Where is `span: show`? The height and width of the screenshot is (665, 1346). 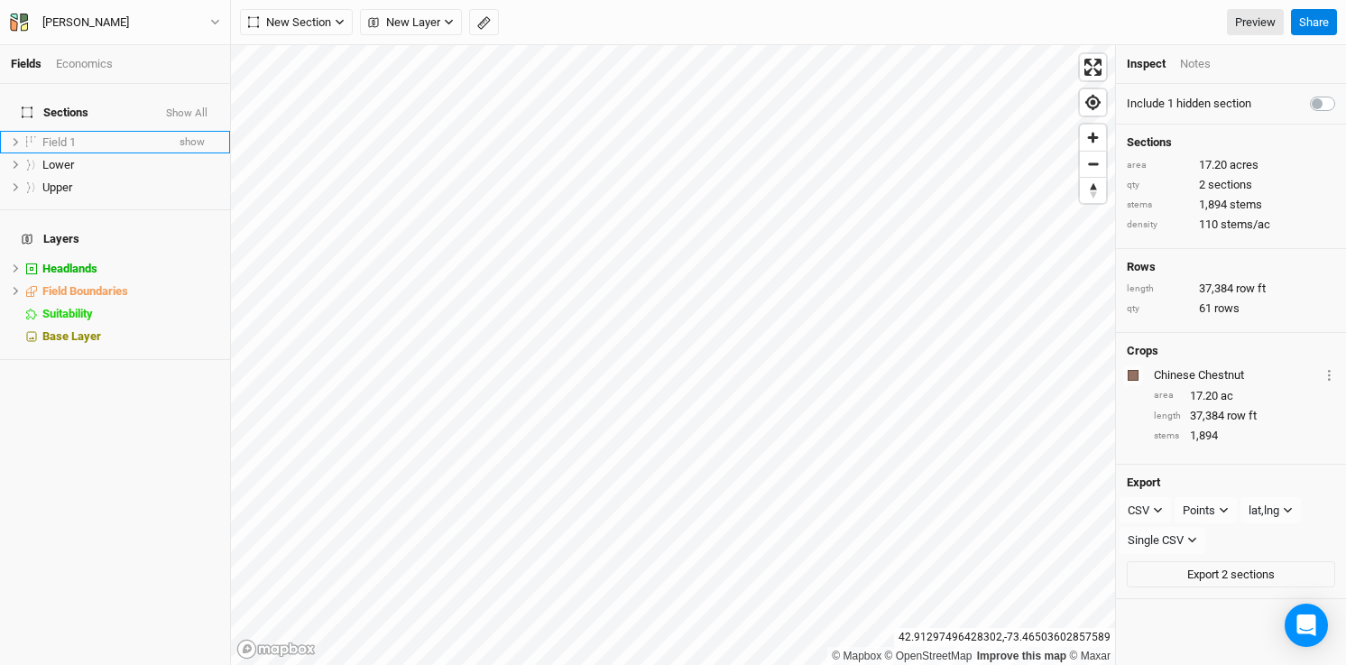 span: show is located at coordinates (192, 142).